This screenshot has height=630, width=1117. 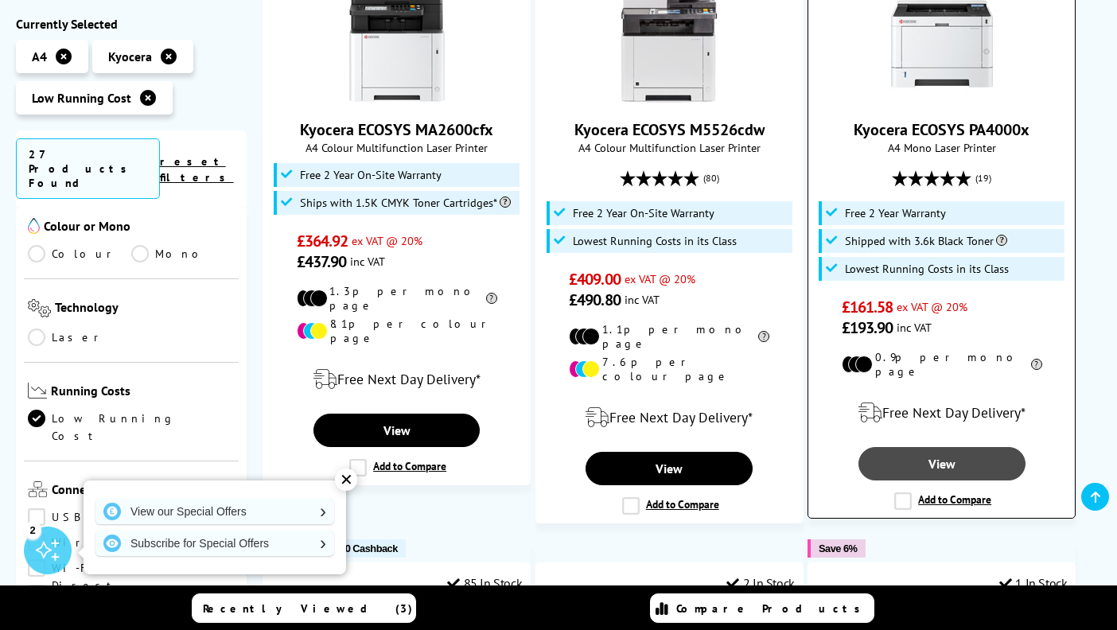 I want to click on span: Recently Viewed (3), so click(x=308, y=608).